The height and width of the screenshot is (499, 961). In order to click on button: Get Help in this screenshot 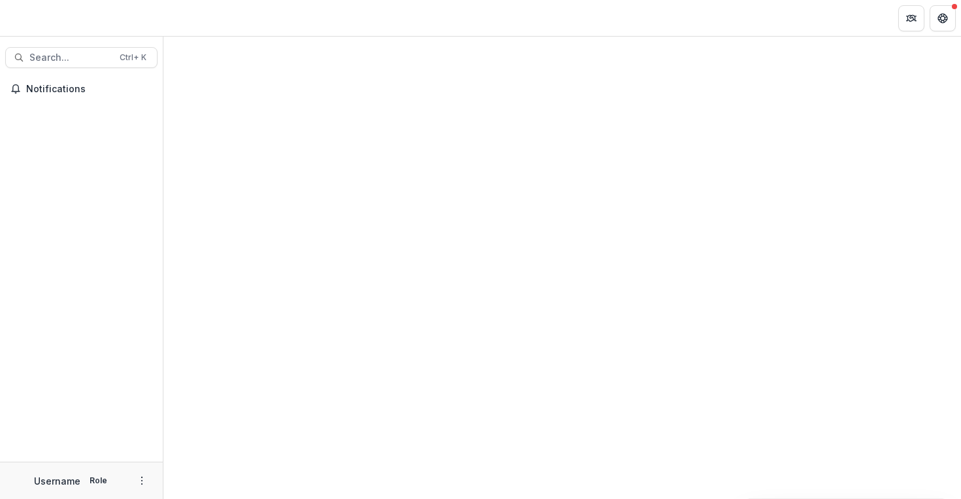, I will do `click(943, 18)`.